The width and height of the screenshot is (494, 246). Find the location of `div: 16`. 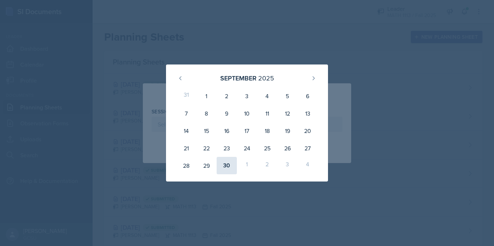

div: 16 is located at coordinates (227, 131).